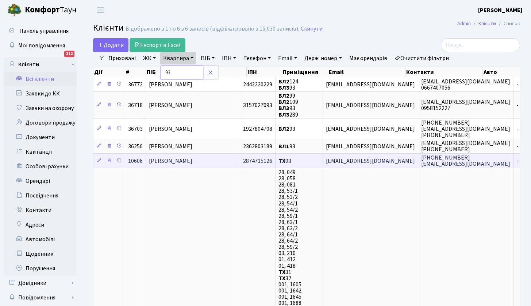 This screenshot has width=531, height=306. I want to click on span: Клієнти, so click(108, 28).